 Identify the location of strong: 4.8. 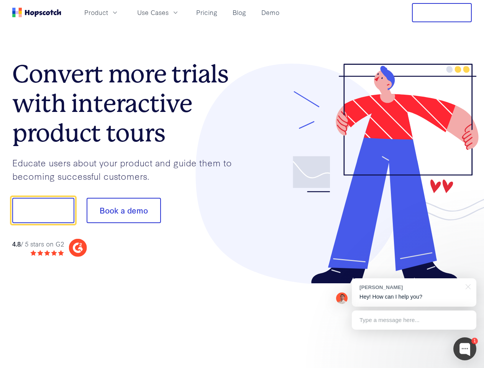
(16, 243).